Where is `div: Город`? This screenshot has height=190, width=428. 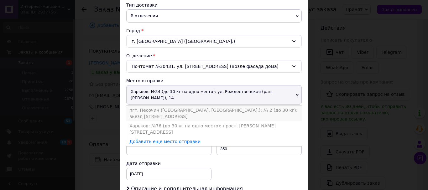
div: Город is located at coordinates (214, 31).